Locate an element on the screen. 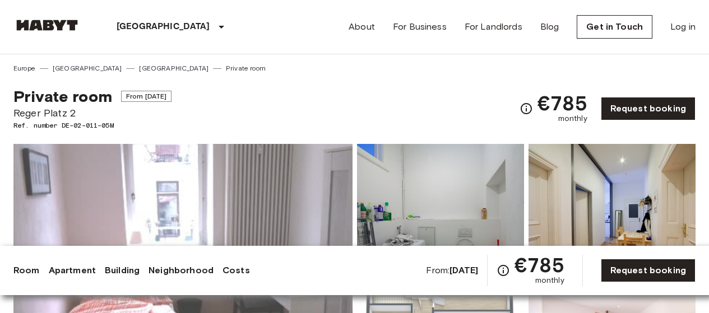  a: Log in is located at coordinates (682, 27).